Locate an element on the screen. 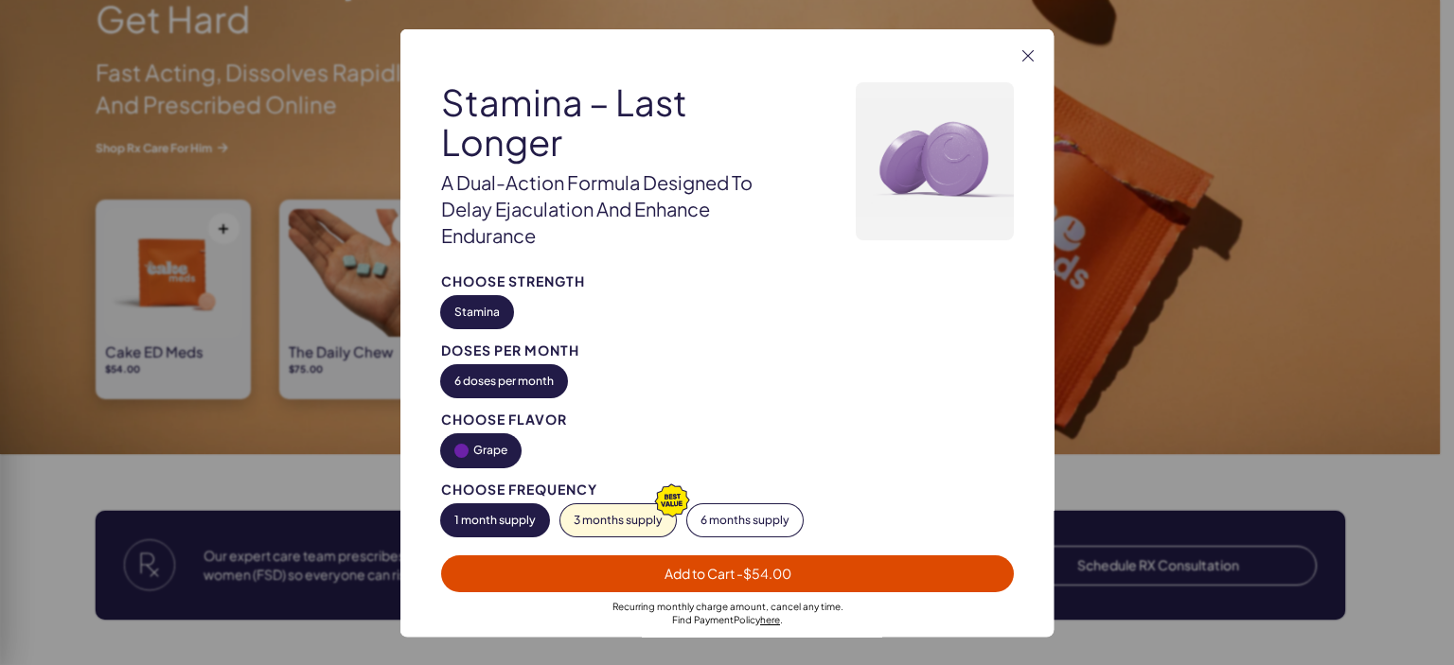 This screenshot has width=1454, height=665. div: Recurring monthly charge amount , cancel any time. Policy . is located at coordinates (727, 612).